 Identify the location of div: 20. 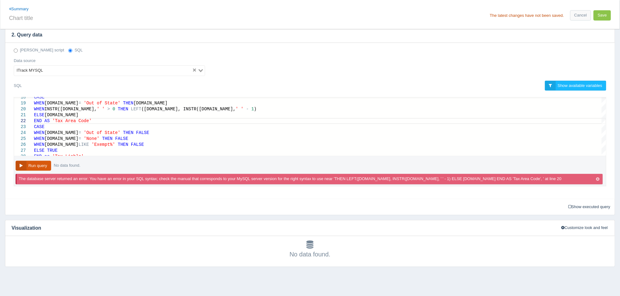
(20, 109).